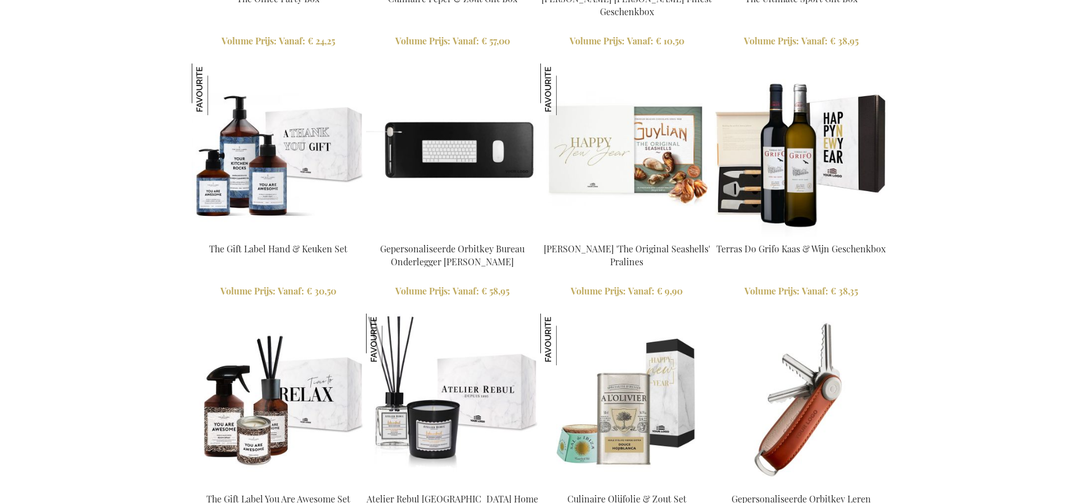 This screenshot has width=1079, height=503. Describe the element at coordinates (452, 291) in the screenshot. I see `a: Volume Prijs: Vanaf € 58,95` at that location.